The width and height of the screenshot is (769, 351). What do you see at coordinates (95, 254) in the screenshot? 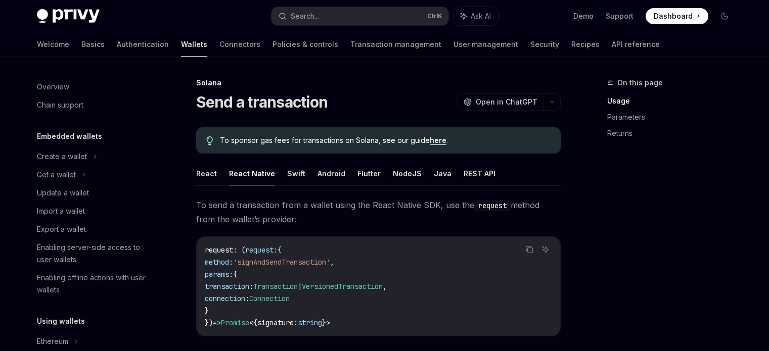
I see `div: Enabling server-side access to user wallets` at bounding box center [95, 254].